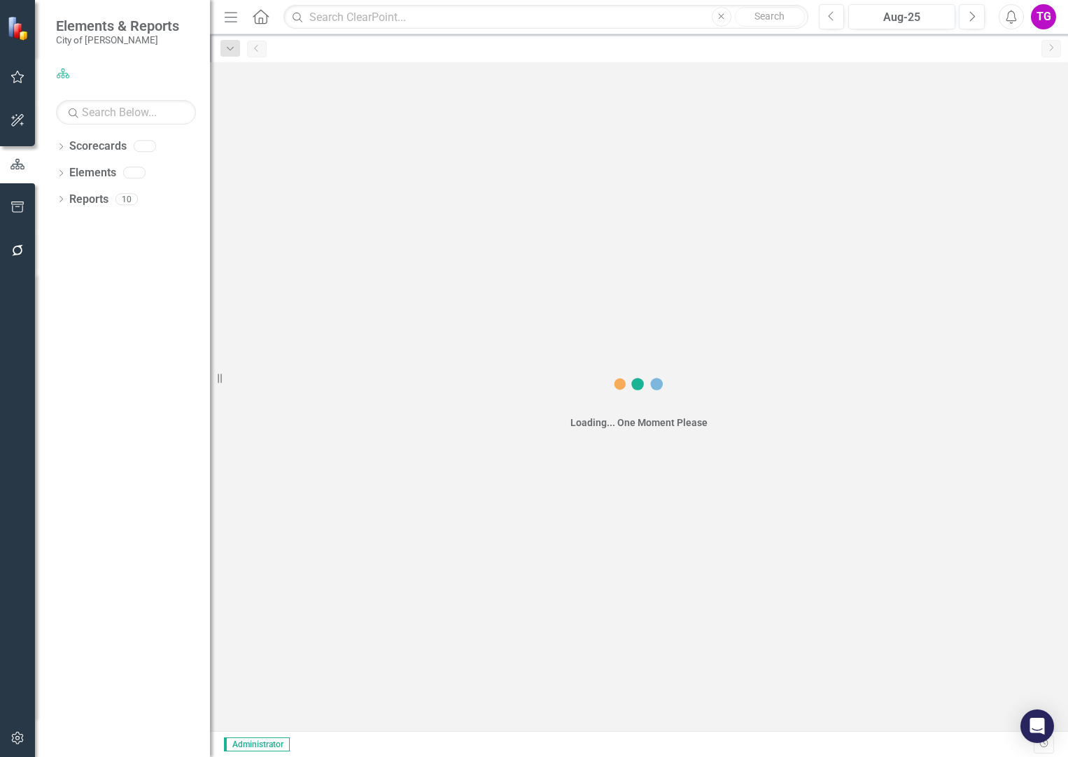 The width and height of the screenshot is (1068, 757). I want to click on a: Reports, so click(89, 199).